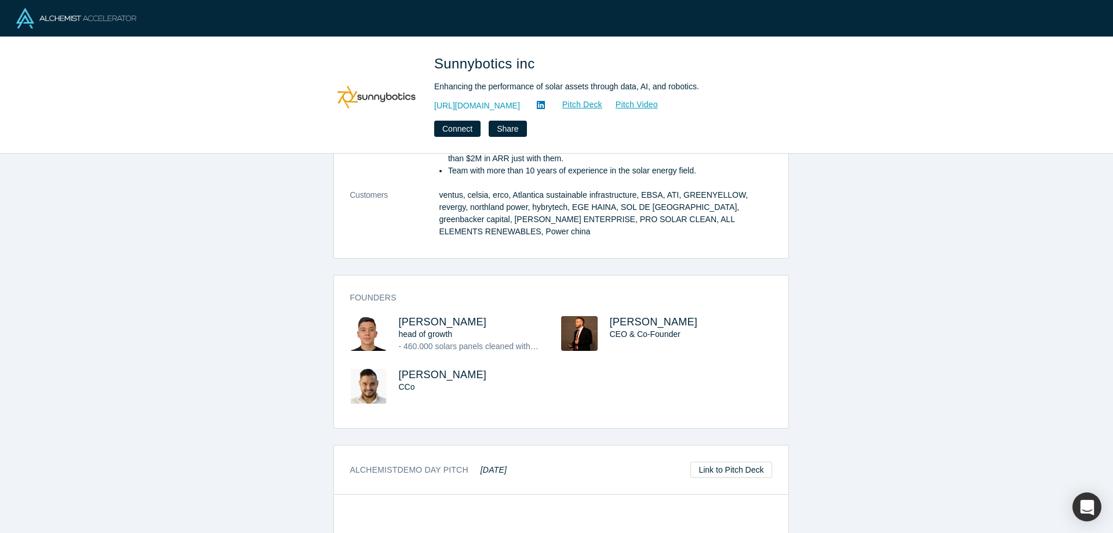 This screenshot has width=1113, height=533. Describe the element at coordinates (395, 158) in the screenshot. I see `dt: Highlights` at that location.